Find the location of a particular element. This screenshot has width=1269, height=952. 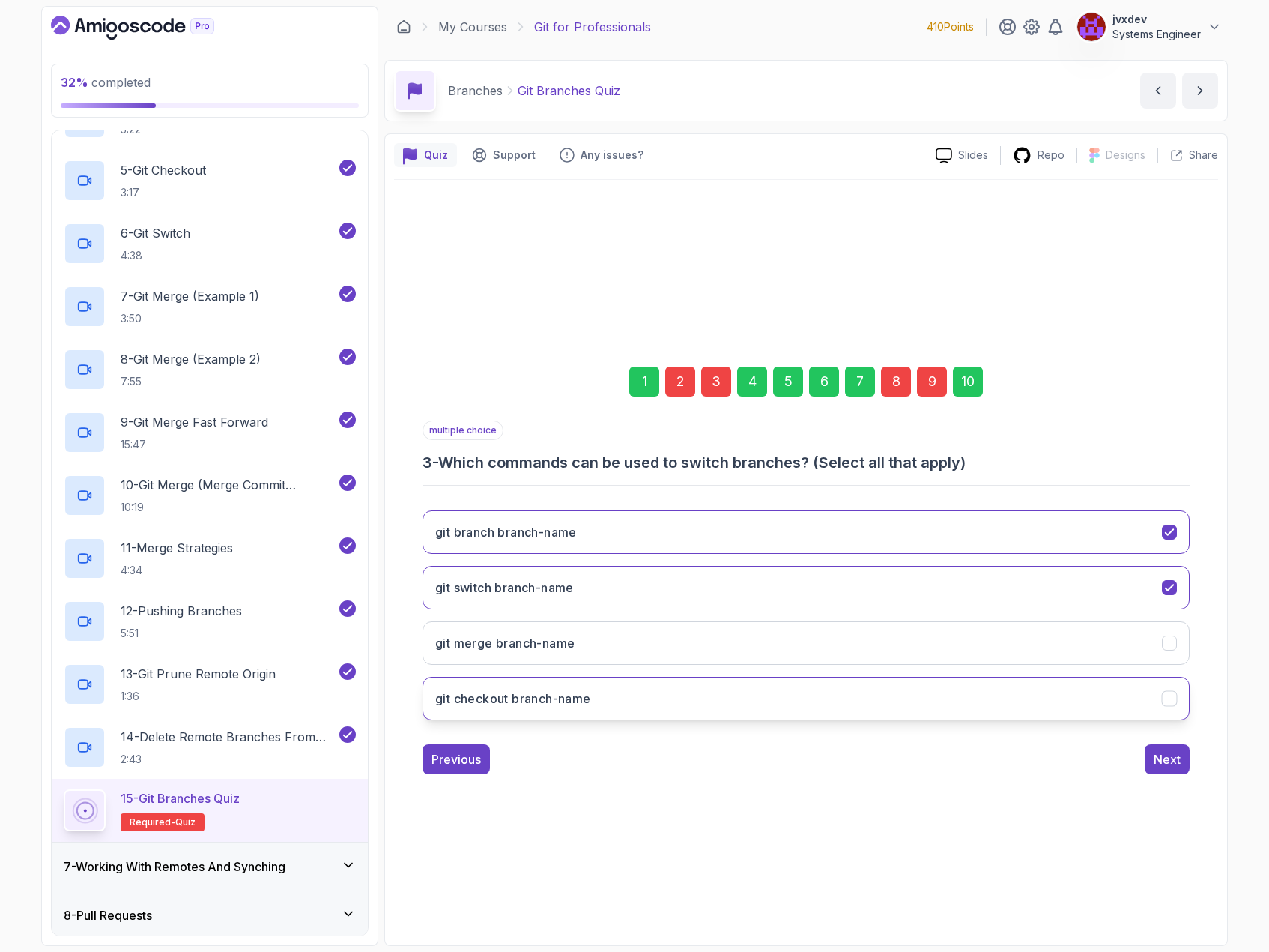

button: previous content is located at coordinates (1158, 91).